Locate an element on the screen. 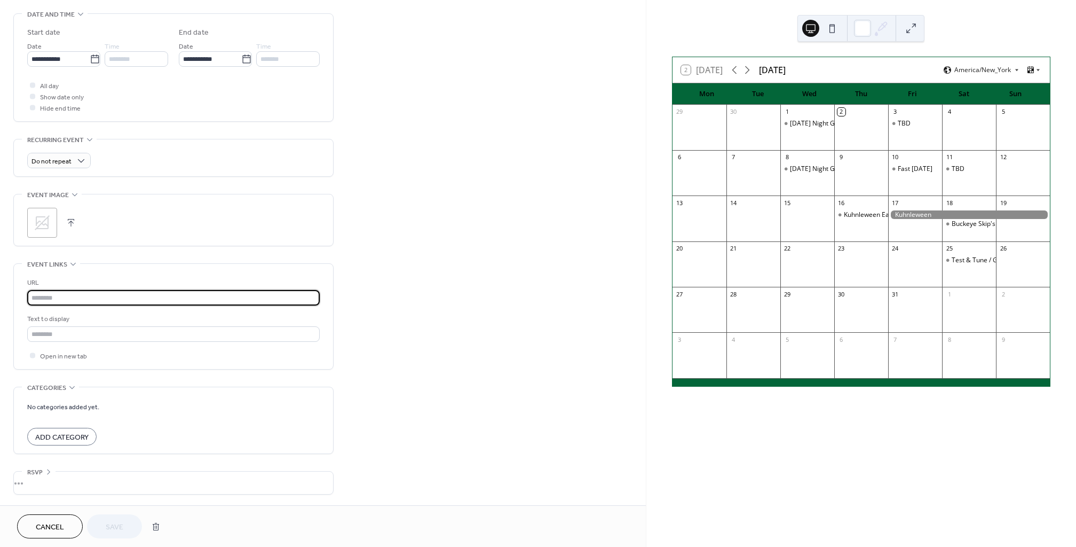 The height and width of the screenshot is (547, 1076). span: Event links is located at coordinates (47, 264).